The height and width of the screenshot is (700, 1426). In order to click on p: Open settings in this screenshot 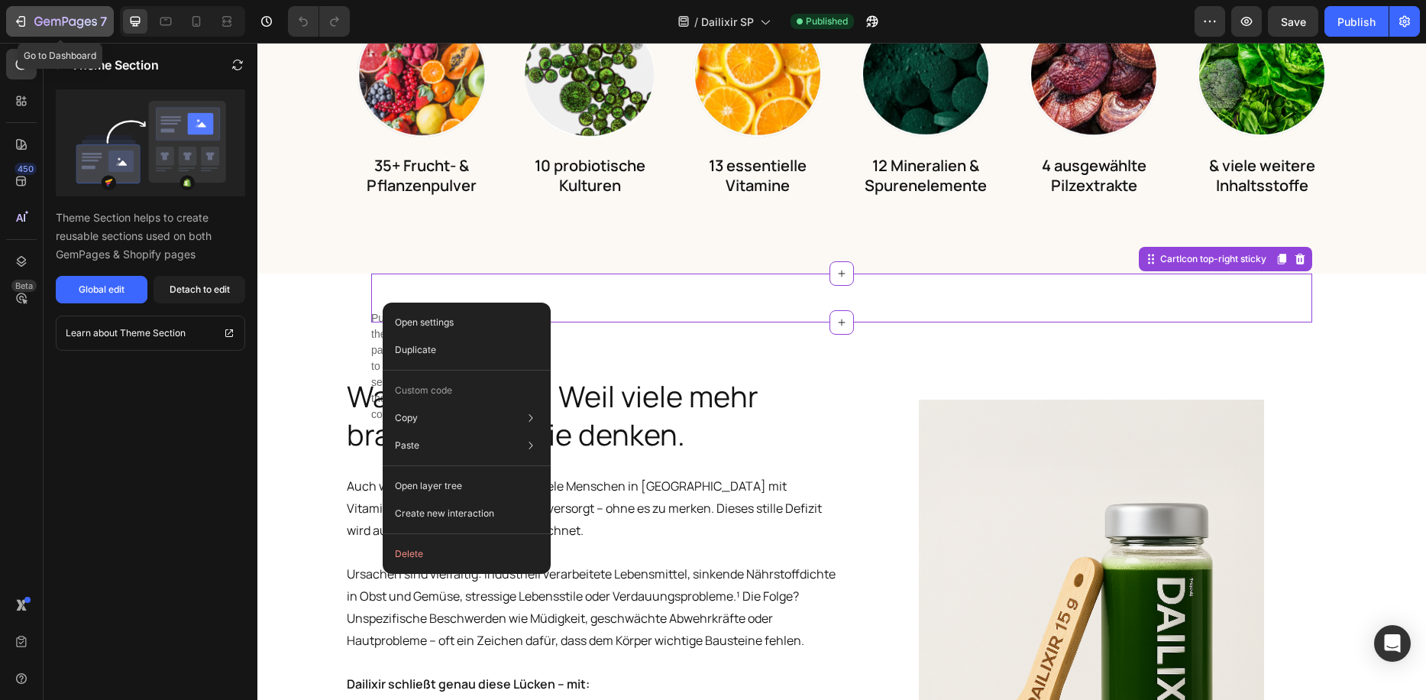, I will do `click(424, 322)`.